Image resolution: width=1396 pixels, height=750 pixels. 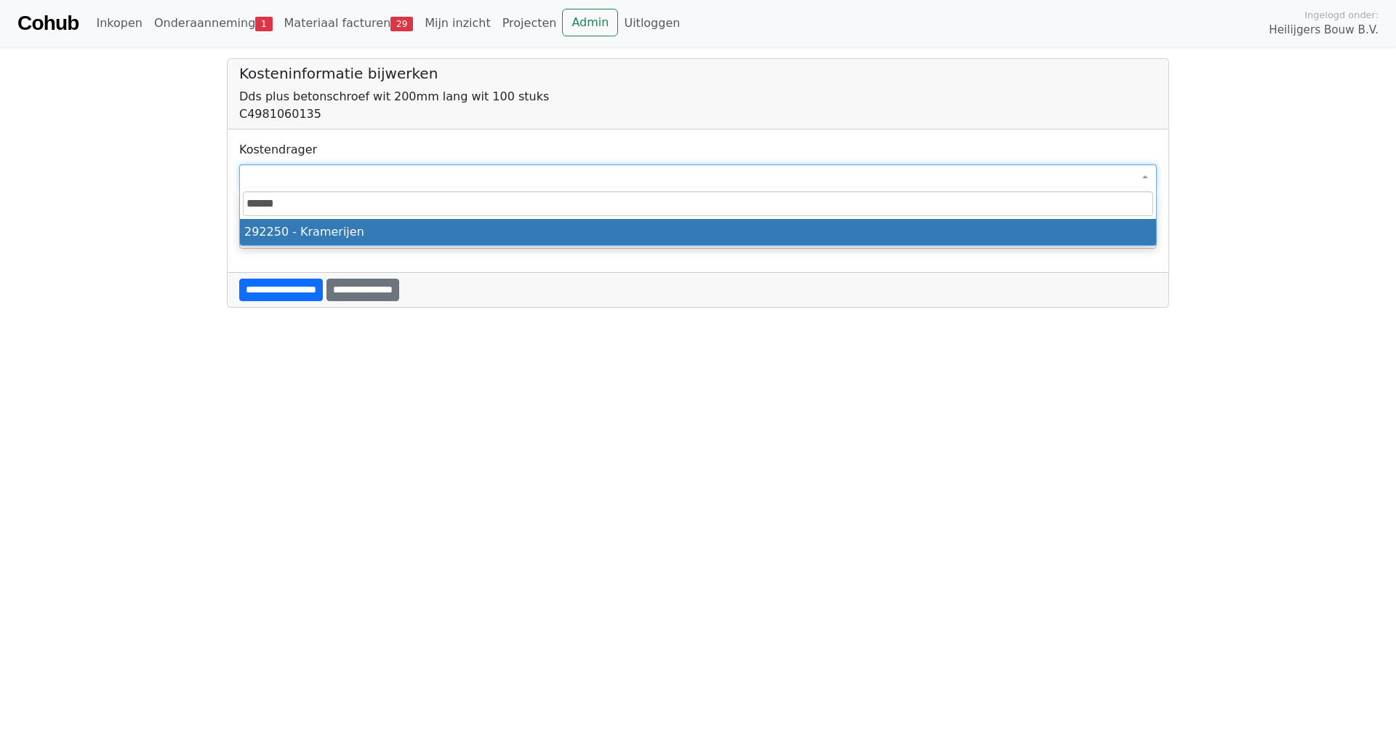 What do you see at coordinates (651, 23) in the screenshot?
I see `a: Uitloggen` at bounding box center [651, 23].